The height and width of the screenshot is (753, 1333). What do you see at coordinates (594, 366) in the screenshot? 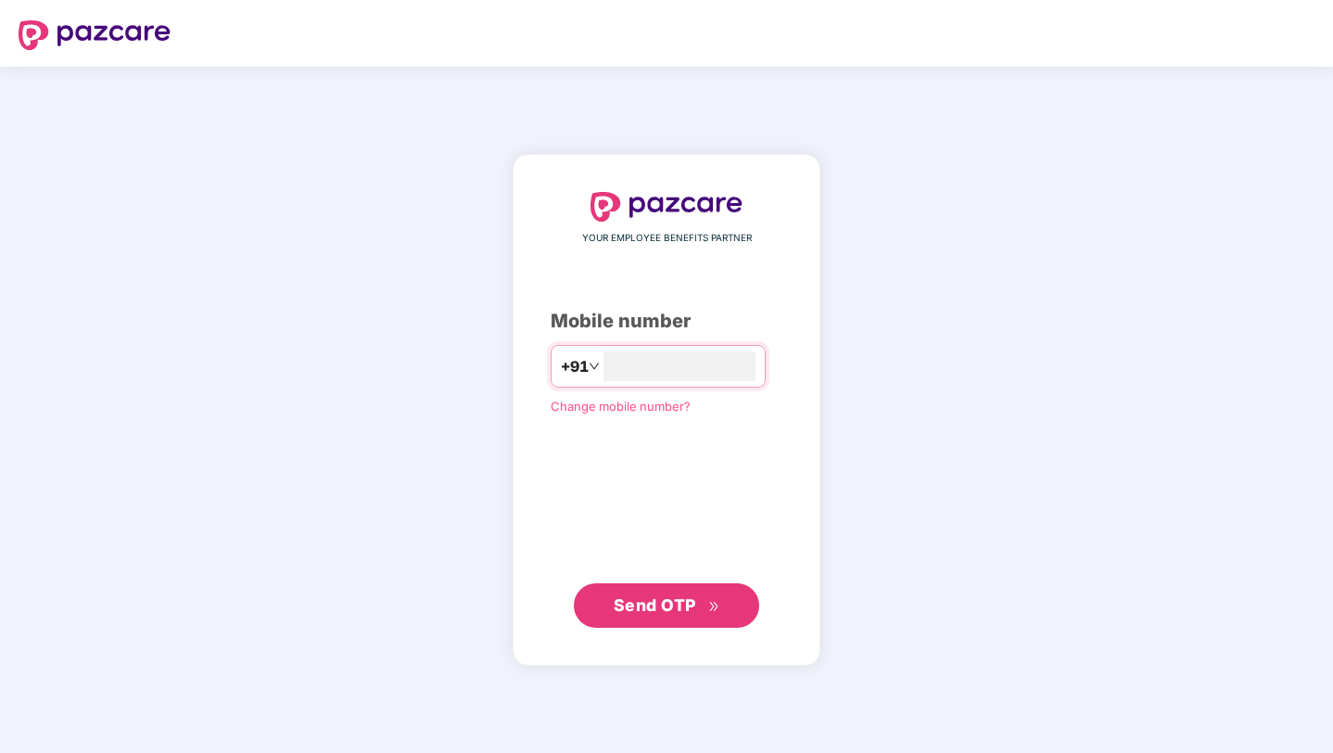
I see `span: down` at bounding box center [594, 366].